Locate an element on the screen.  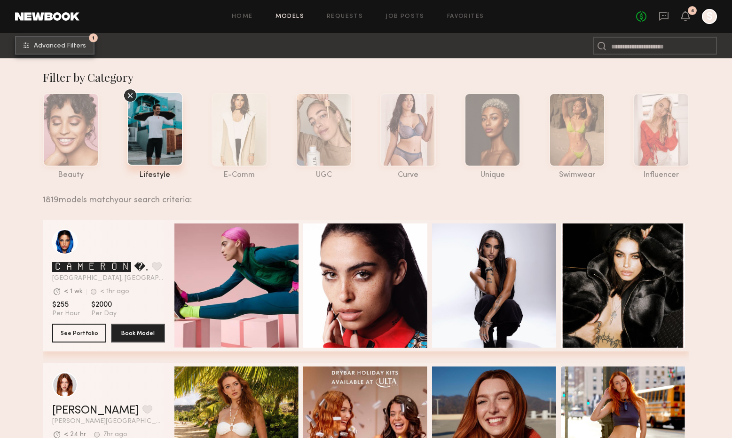
button: 1Advanced Filters is located at coordinates (55, 45).